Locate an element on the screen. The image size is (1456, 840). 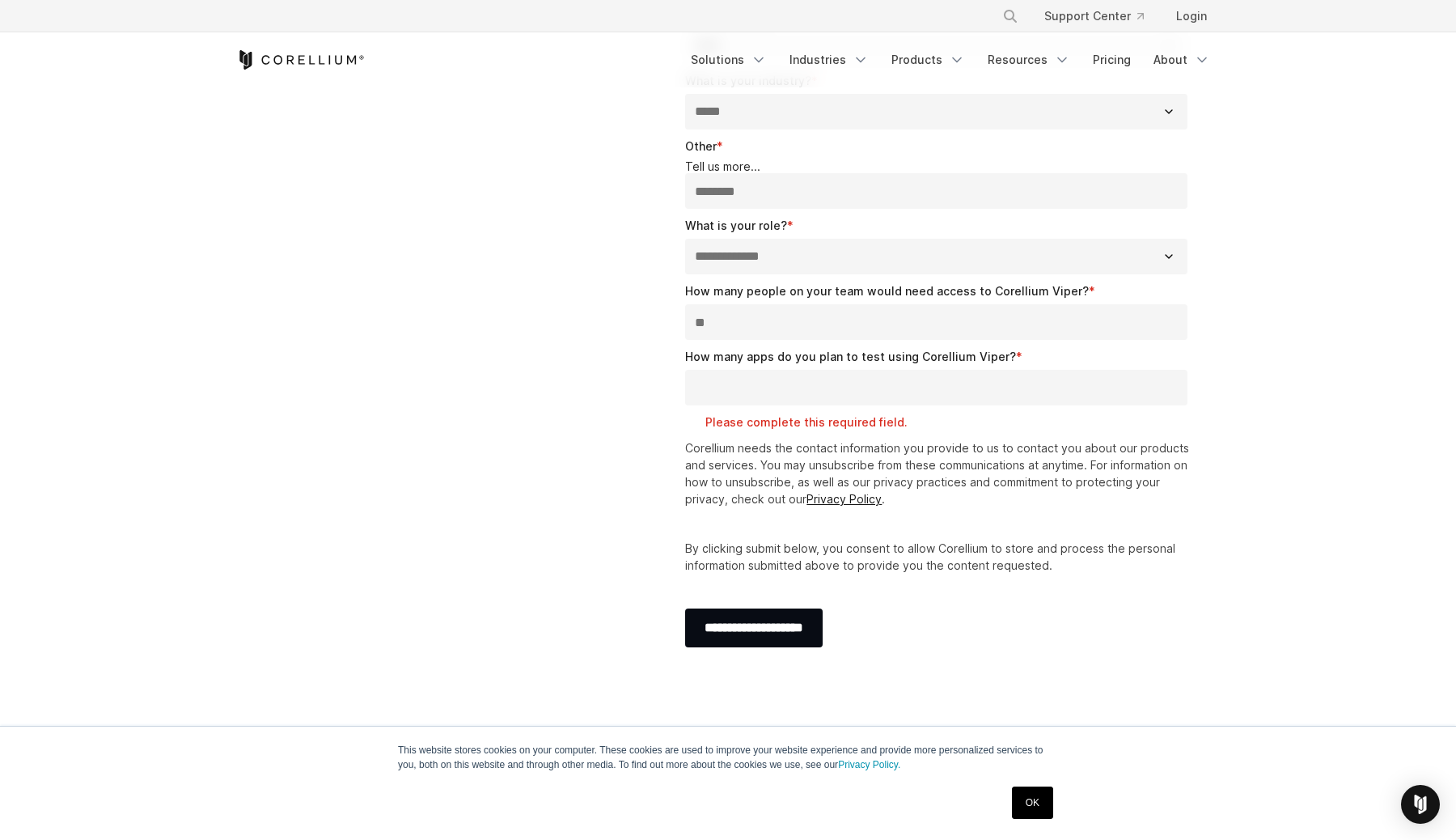
div: Open Intercom Messenger is located at coordinates (1421, 804).